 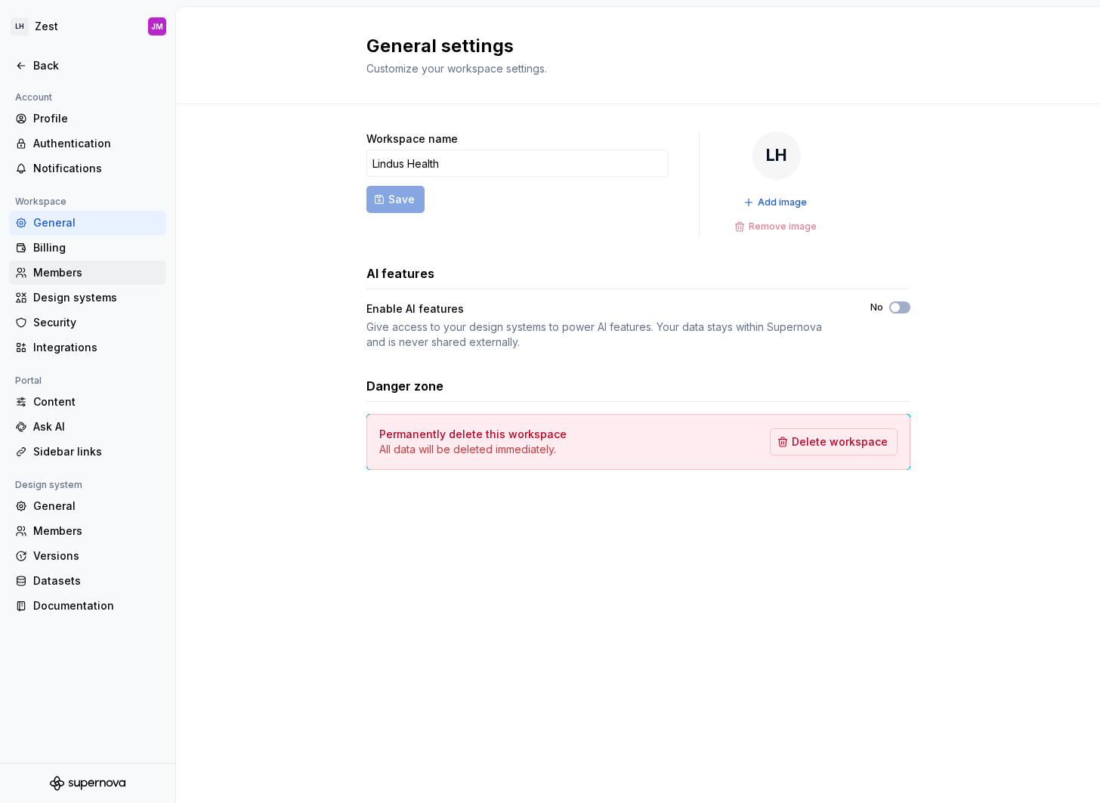 I want to click on div: Account, so click(x=33, y=97).